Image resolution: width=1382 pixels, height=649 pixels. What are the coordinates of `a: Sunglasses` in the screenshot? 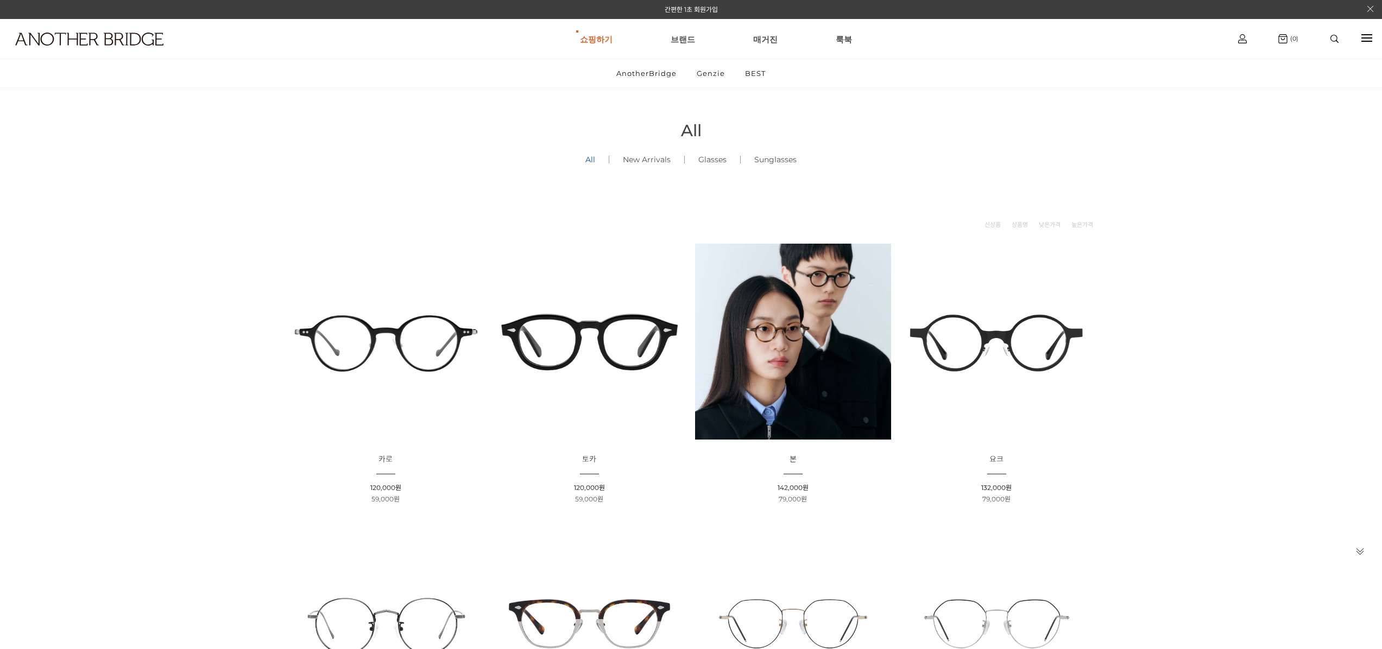 It's located at (775, 160).